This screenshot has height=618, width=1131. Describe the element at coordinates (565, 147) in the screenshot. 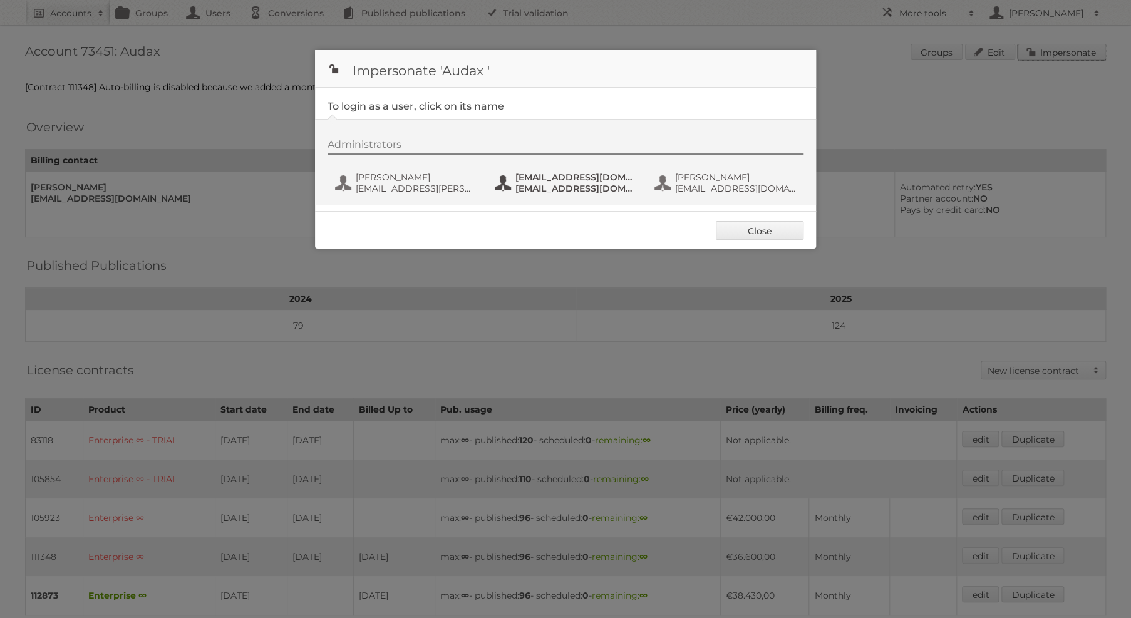

I see `div: Administrators` at that location.